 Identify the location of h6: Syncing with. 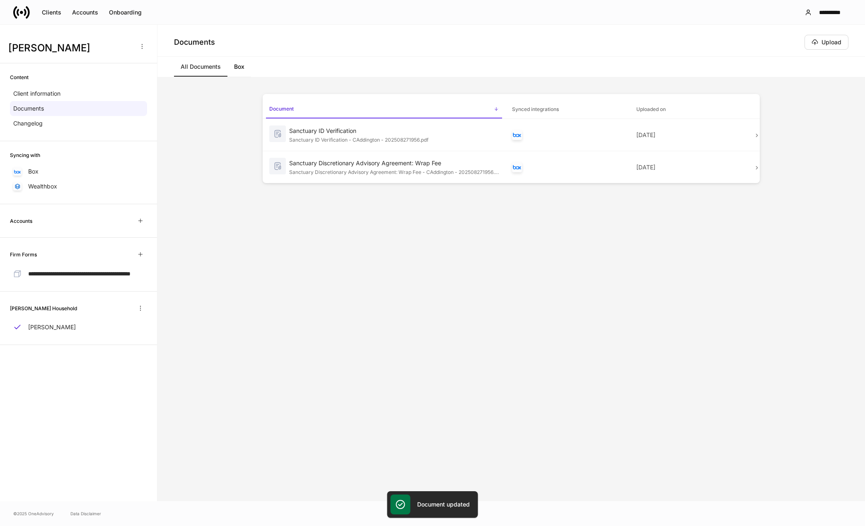
(25, 155).